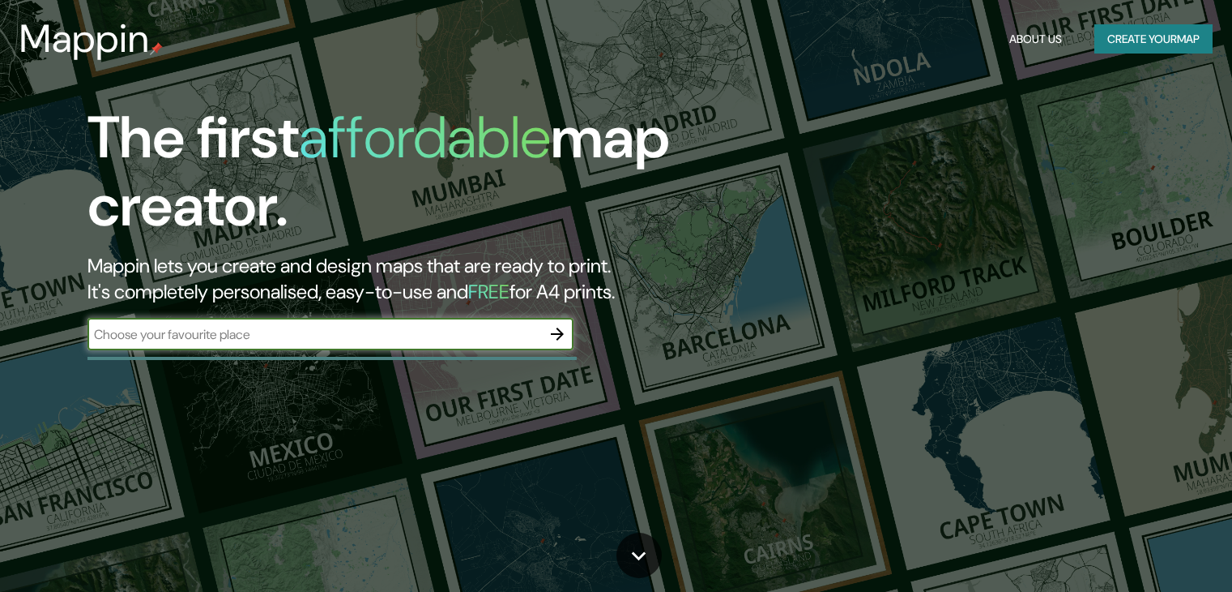  What do you see at coordinates (314, 334) in the screenshot?
I see `input: Choose your favourite place` at bounding box center [314, 334].